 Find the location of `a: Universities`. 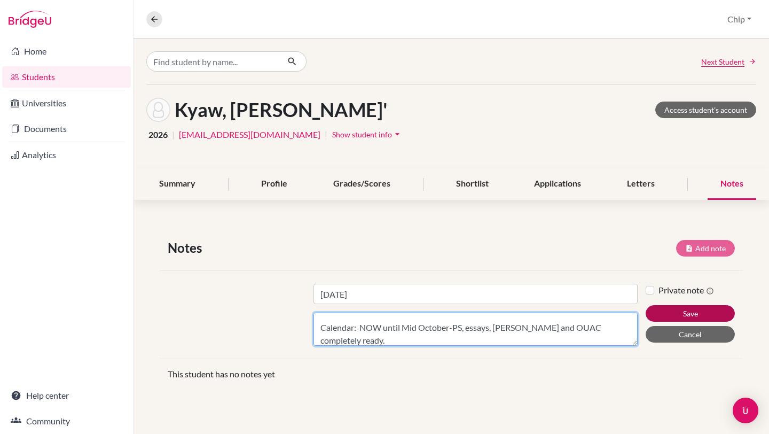

a: Universities is located at coordinates (66, 103).